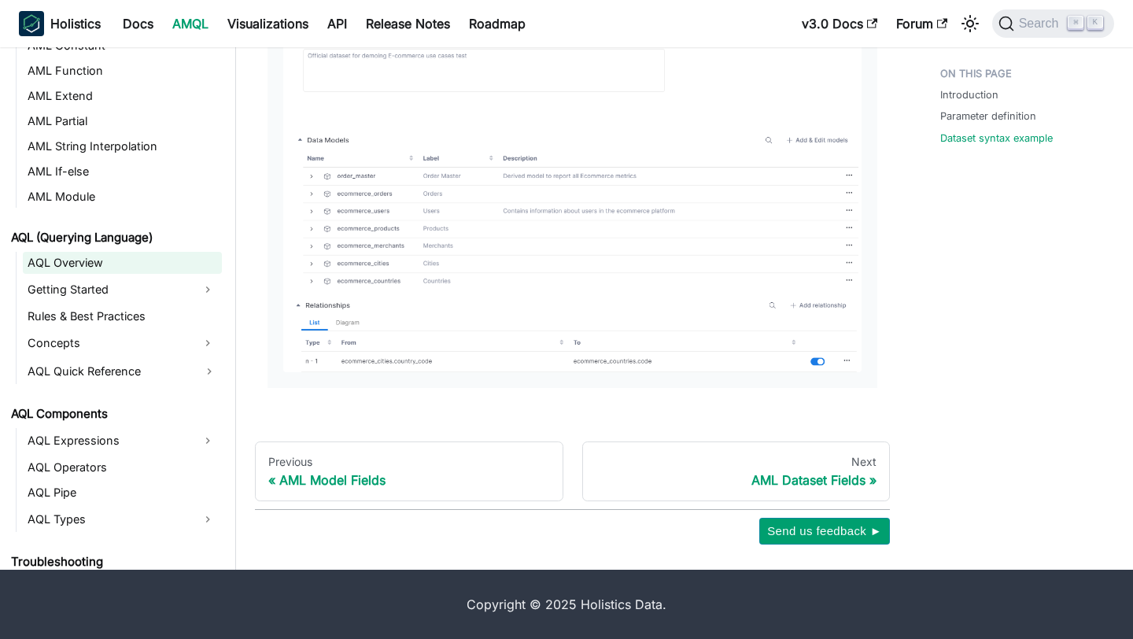 This screenshot has height=639, width=1133. Describe the element at coordinates (824, 531) in the screenshot. I see `span: Send us feedback ►` at that location.